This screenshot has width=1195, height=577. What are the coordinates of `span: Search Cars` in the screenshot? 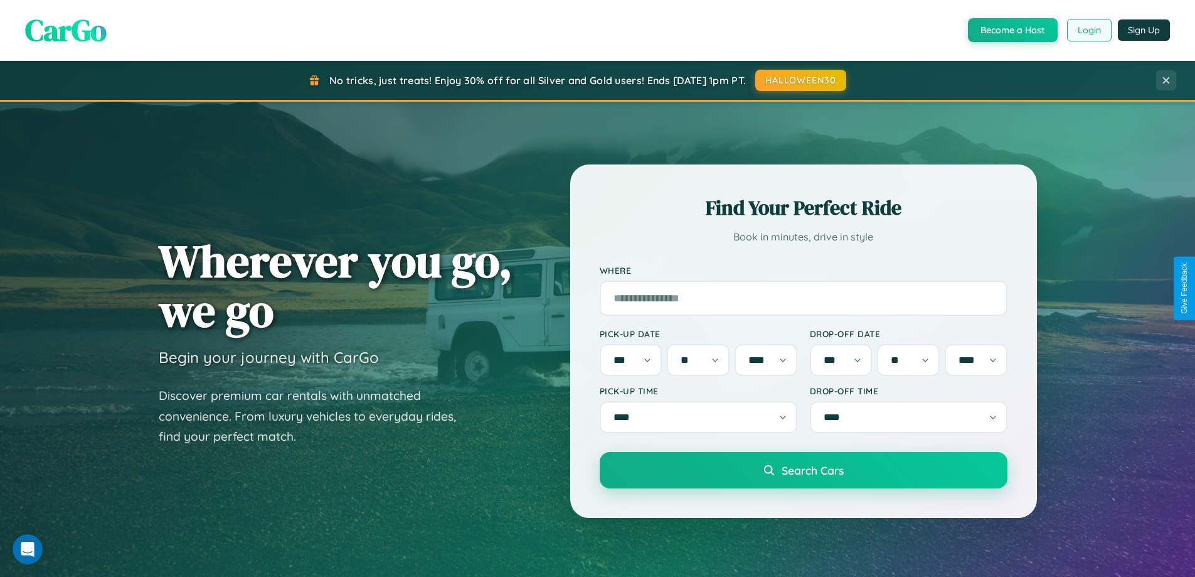 It's located at (812, 470).